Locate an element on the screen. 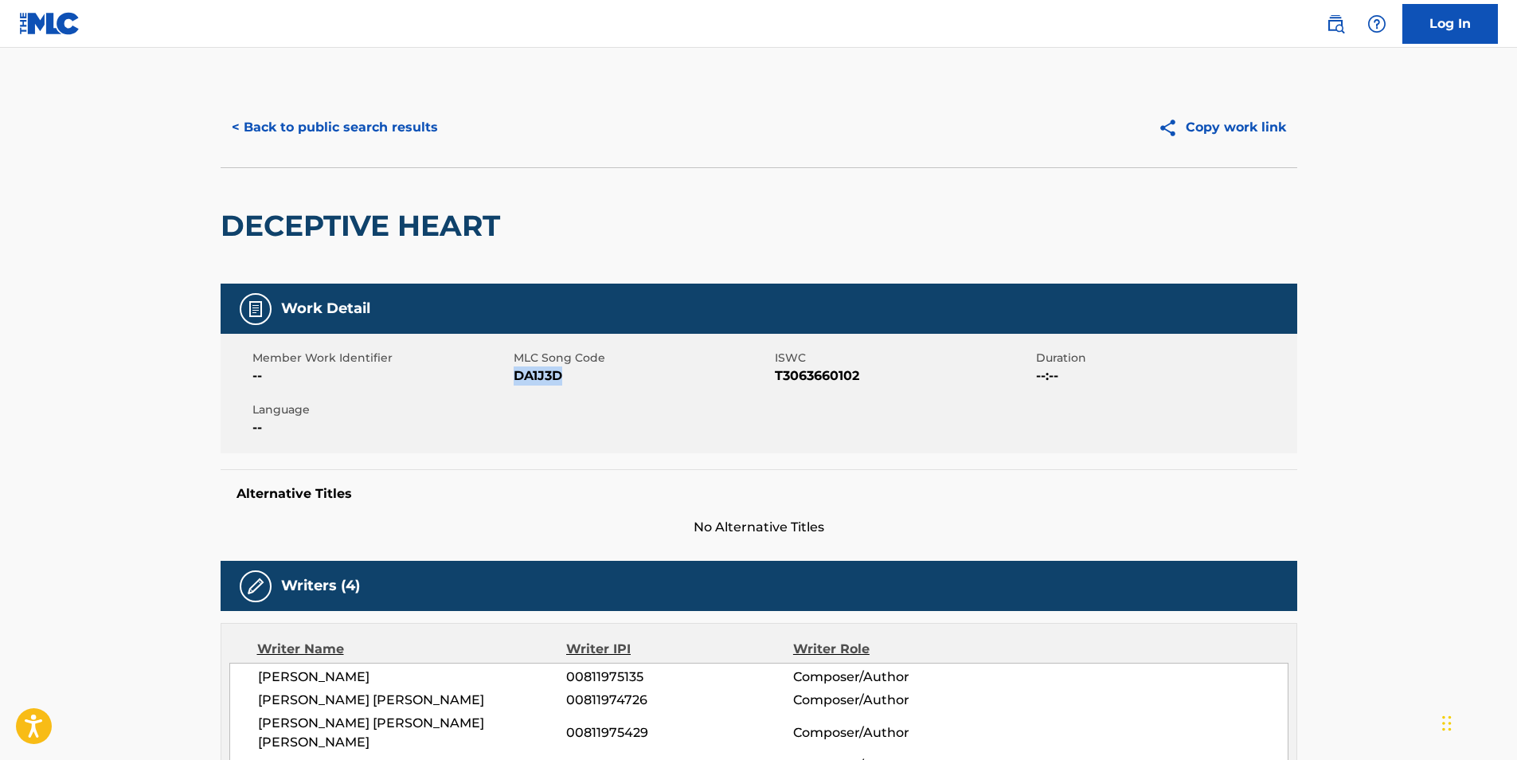  span: ISWC is located at coordinates (903, 357).